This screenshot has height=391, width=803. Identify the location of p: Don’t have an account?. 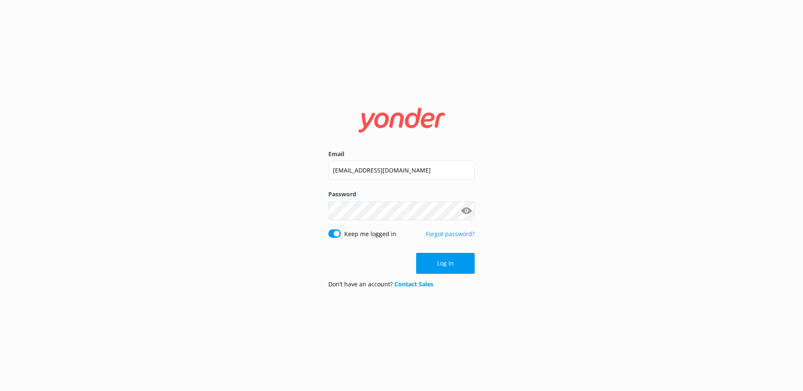
(381, 284).